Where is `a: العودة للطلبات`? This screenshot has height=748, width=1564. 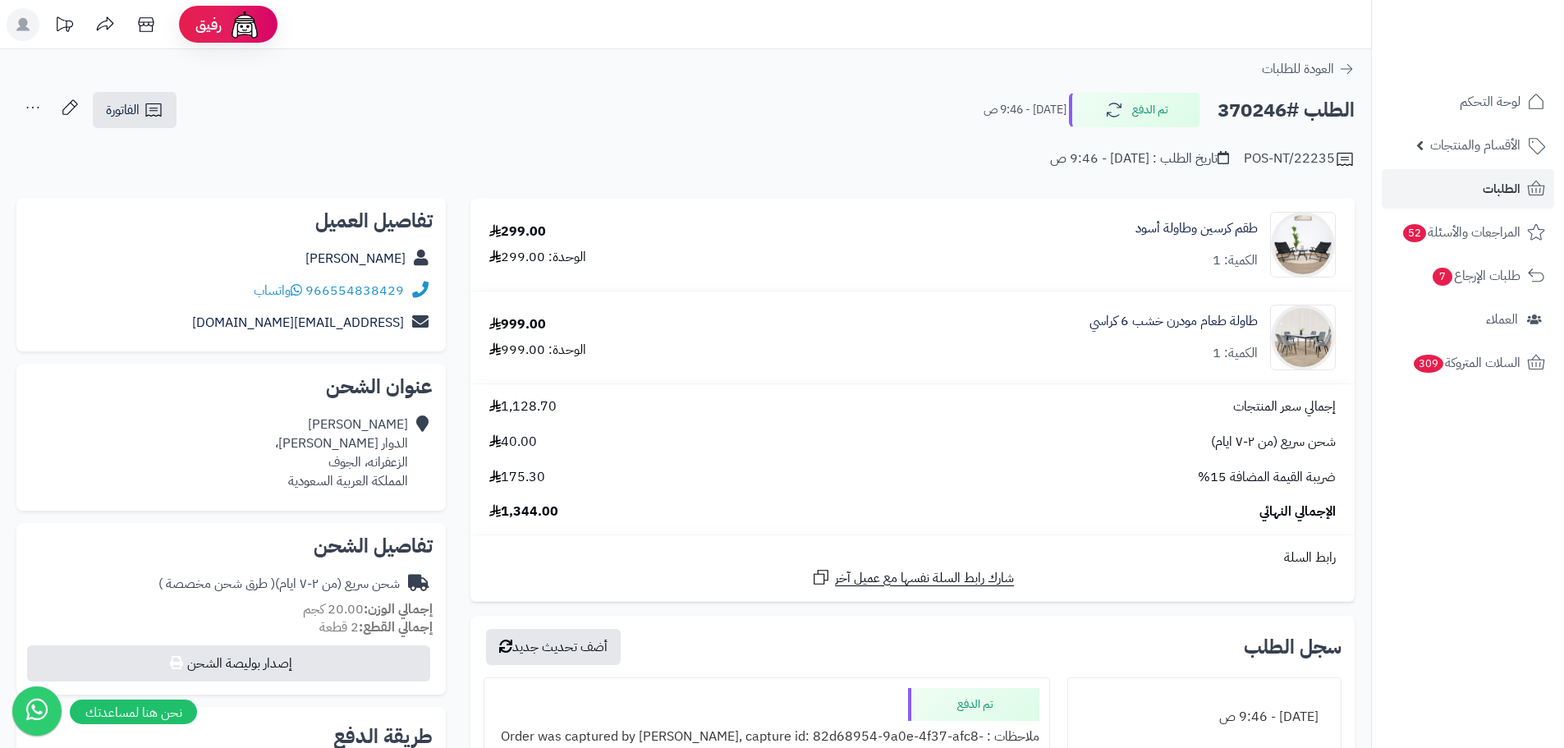 a: العودة للطلبات is located at coordinates (1308, 69).